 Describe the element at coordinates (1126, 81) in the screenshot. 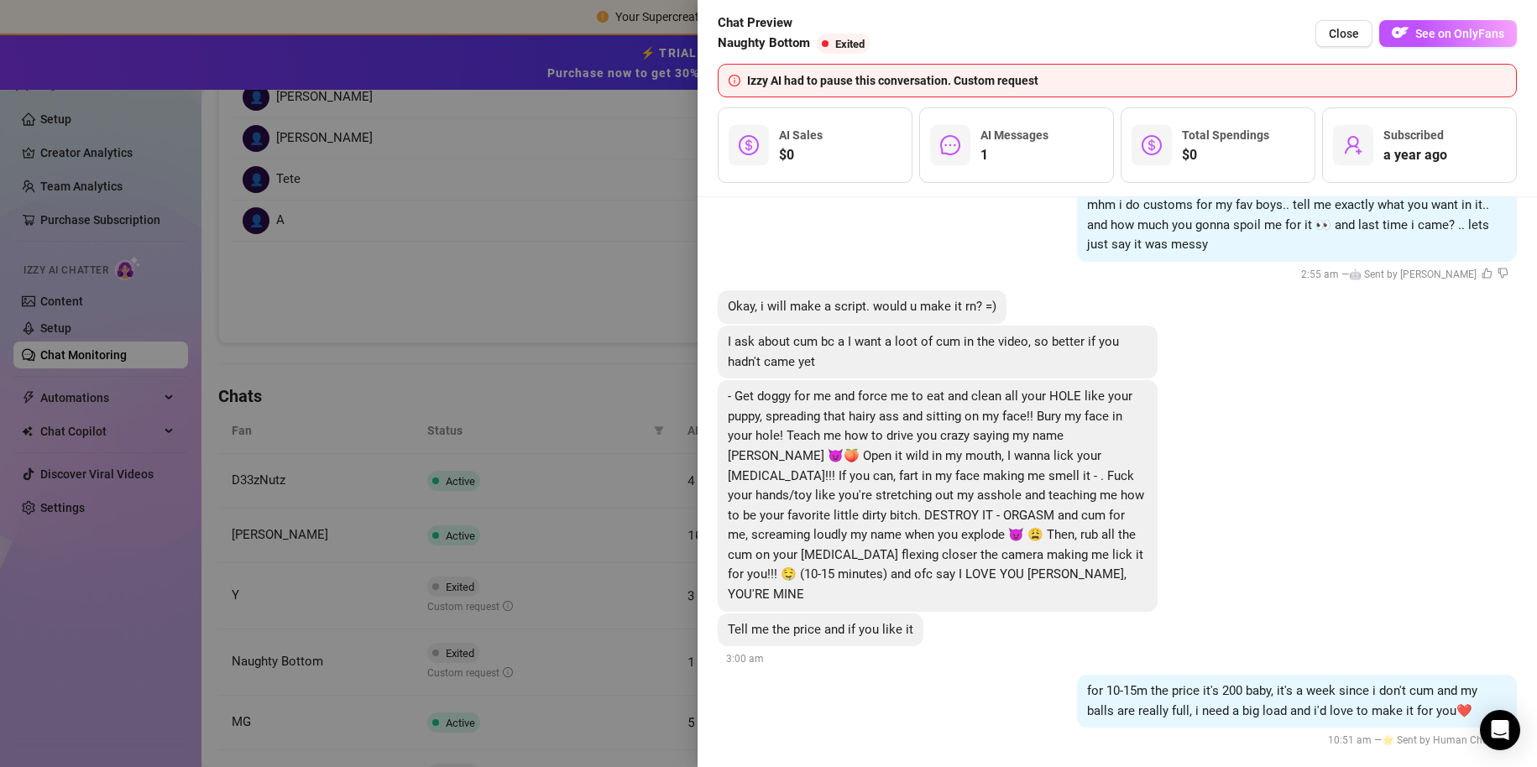

I see `div: Izzy AI had to pause this conversation. Custom request` at that location.